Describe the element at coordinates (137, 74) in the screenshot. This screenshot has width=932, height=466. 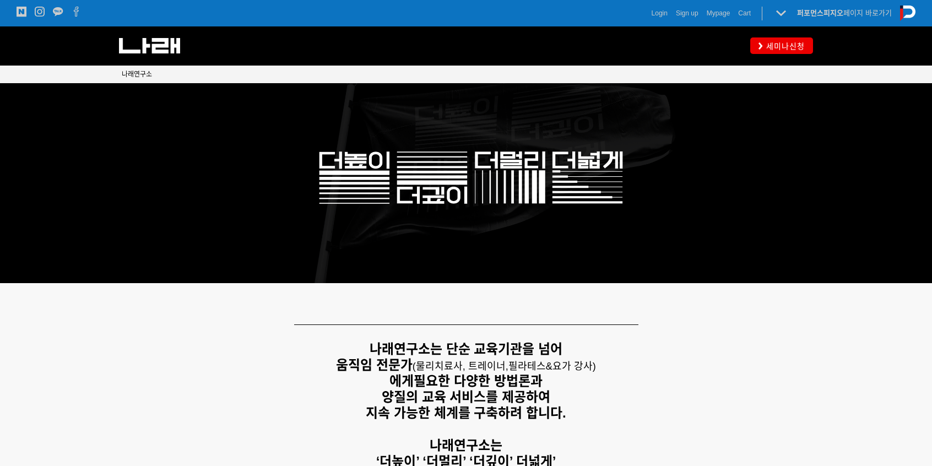
I see `span: 나래연구소` at that location.